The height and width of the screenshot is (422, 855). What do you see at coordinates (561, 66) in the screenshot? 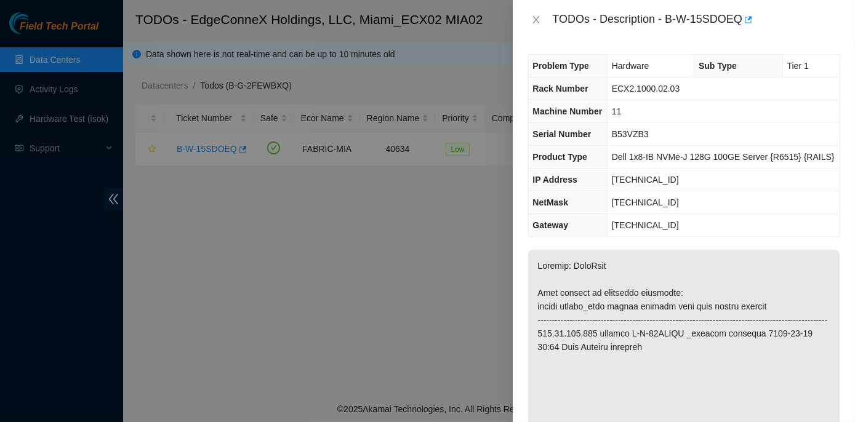
I see `span: Problem Type` at bounding box center [561, 66].